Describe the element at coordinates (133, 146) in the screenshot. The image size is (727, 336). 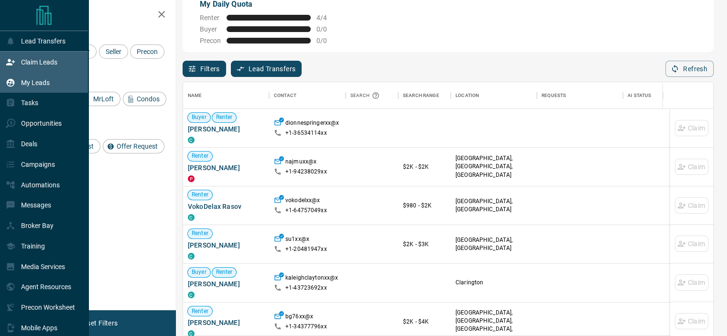
I see `div: Offer Request` at that location.